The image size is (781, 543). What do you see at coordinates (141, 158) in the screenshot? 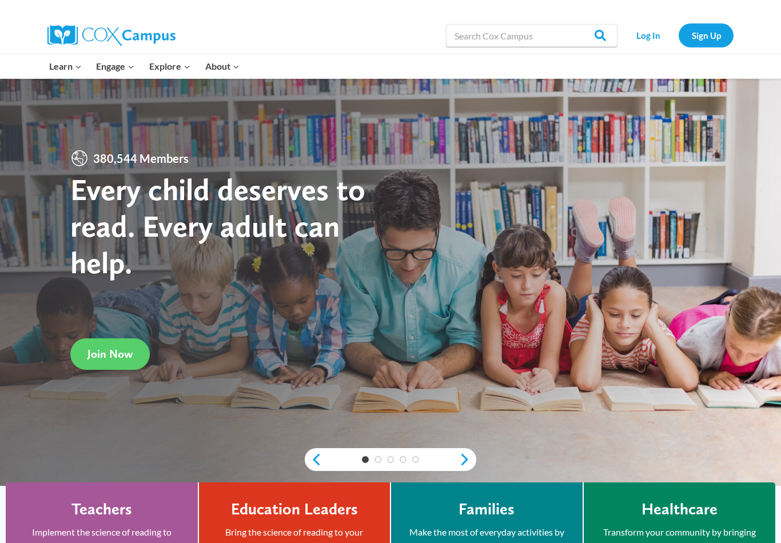
I see `span: 380,544 Members` at bounding box center [141, 158].